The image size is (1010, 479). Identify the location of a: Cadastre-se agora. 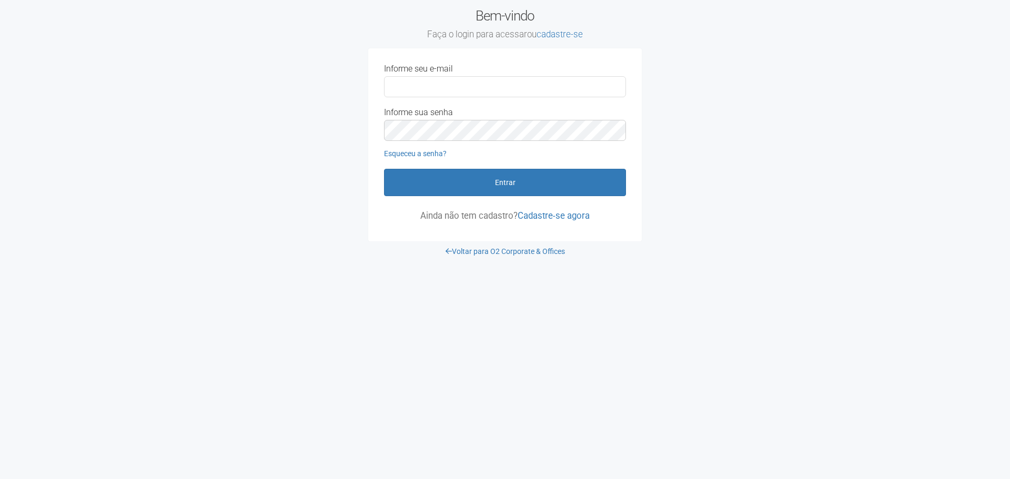
(553, 216).